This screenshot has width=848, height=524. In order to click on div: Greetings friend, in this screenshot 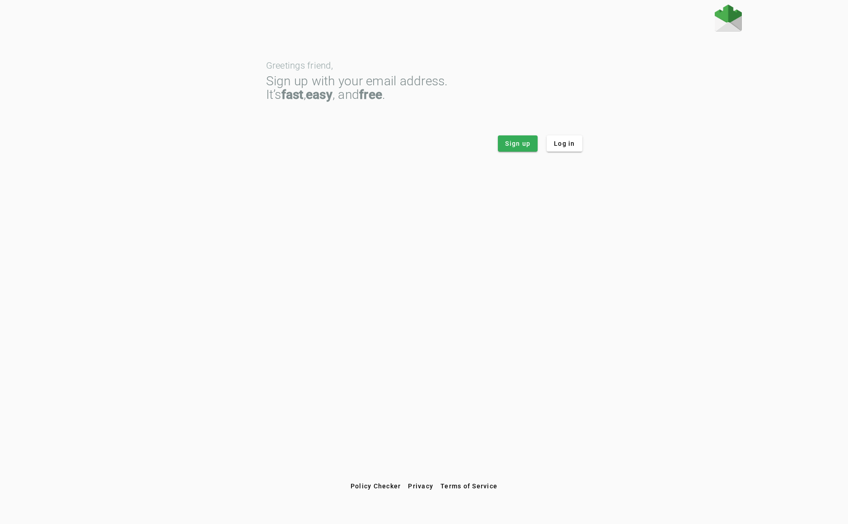, I will do `click(424, 65)`.